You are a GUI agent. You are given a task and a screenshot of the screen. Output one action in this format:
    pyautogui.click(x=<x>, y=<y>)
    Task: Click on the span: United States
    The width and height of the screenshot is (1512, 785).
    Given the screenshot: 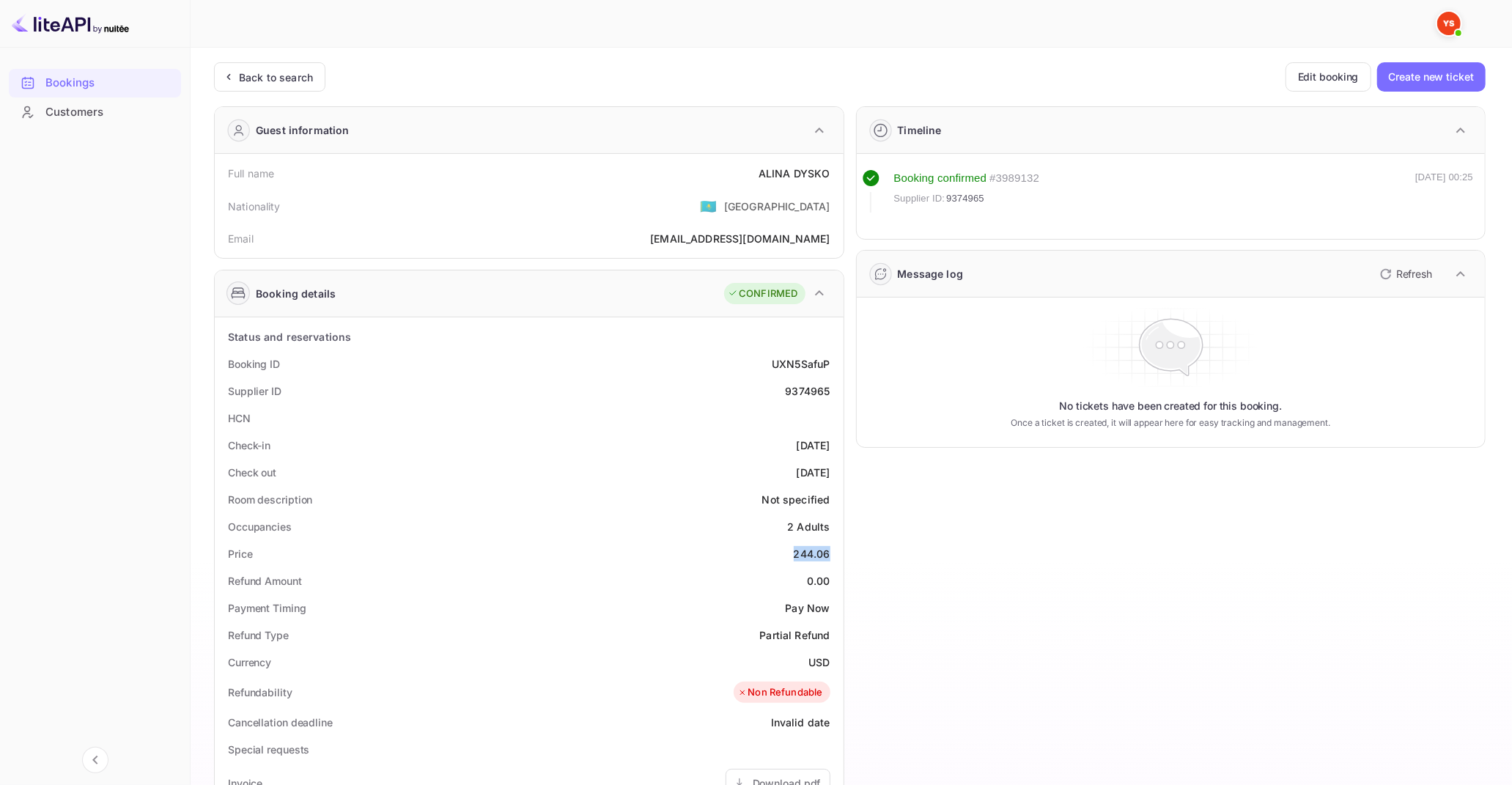 What is the action you would take?
    pyautogui.click(x=708, y=206)
    